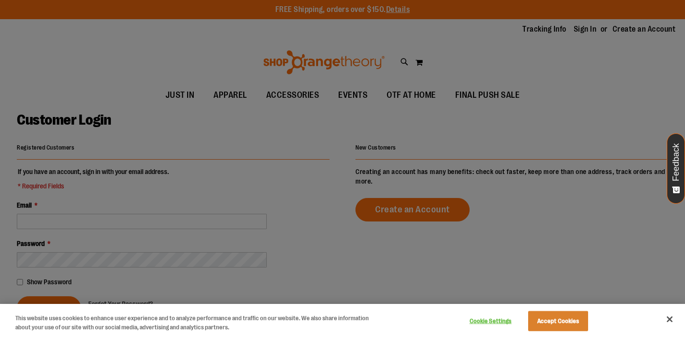  Describe the element at coordinates (490, 321) in the screenshot. I see `button: Cookie Settings` at that location.